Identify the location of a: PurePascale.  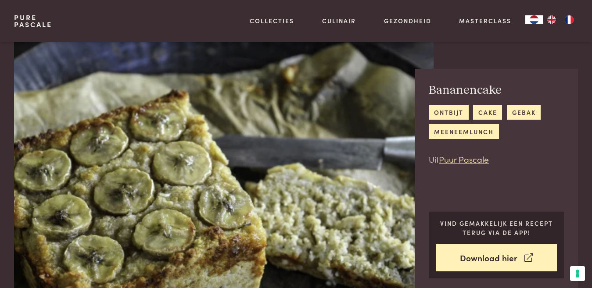
(33, 21).